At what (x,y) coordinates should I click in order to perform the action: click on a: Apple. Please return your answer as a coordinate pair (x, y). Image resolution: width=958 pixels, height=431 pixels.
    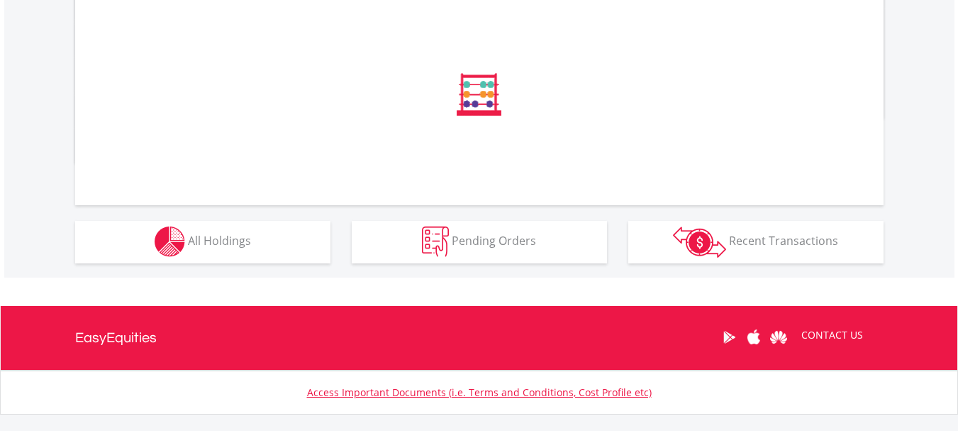
    Looking at the image, I should click on (754, 337).